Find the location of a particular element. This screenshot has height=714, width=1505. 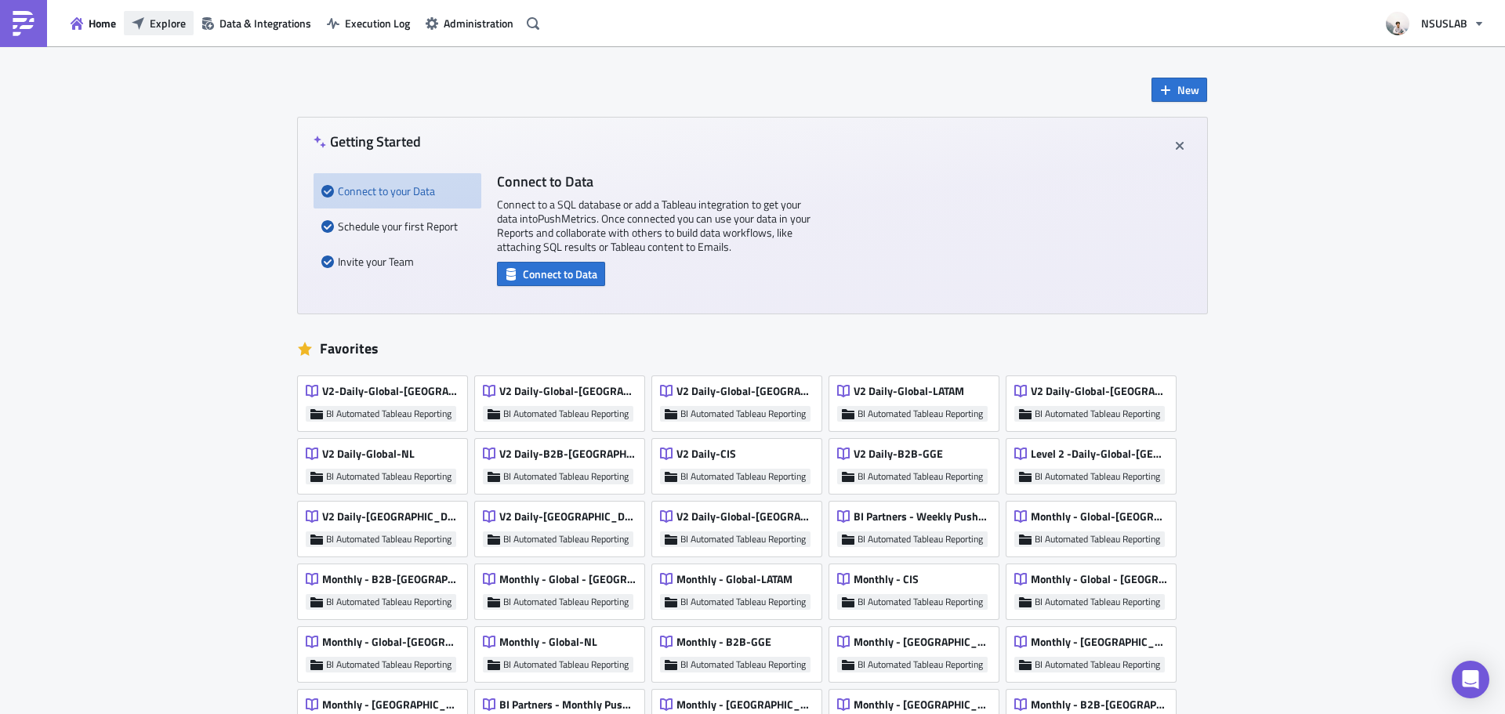

img: PushMetrics is located at coordinates (24, 24).